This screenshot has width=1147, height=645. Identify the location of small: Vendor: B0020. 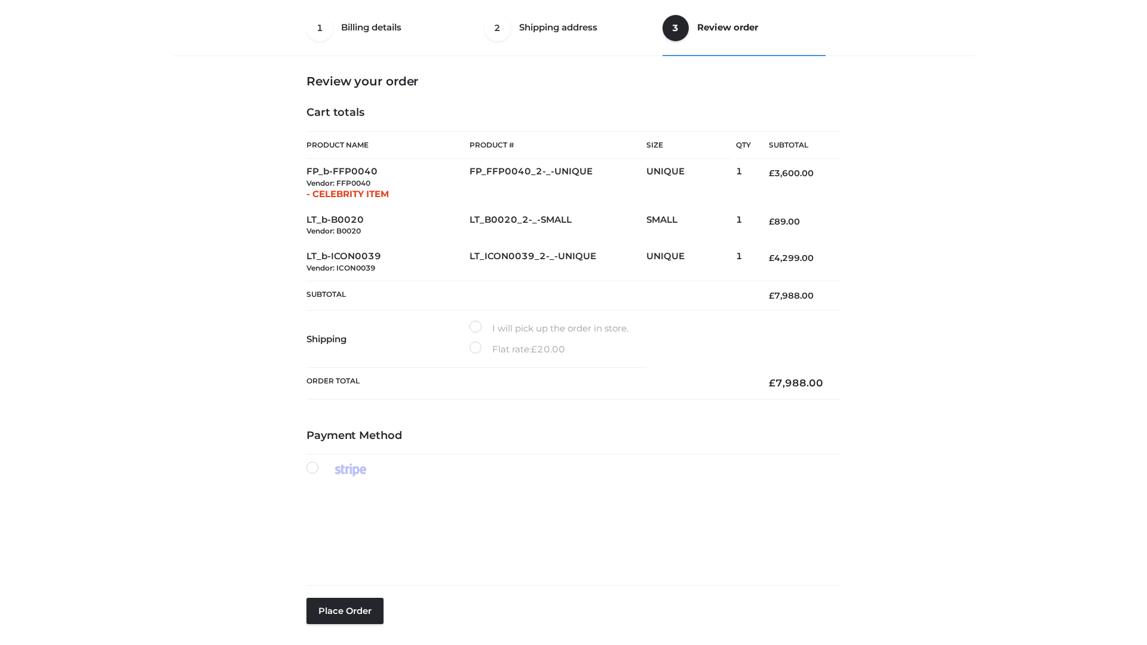
(333, 231).